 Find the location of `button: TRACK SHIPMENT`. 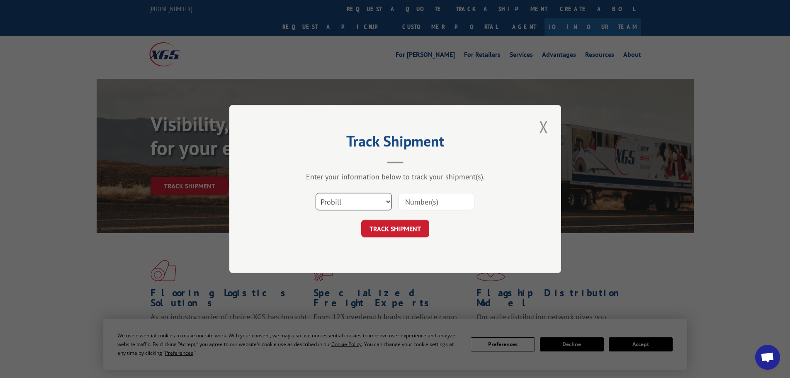

button: TRACK SHIPMENT is located at coordinates (395, 229).